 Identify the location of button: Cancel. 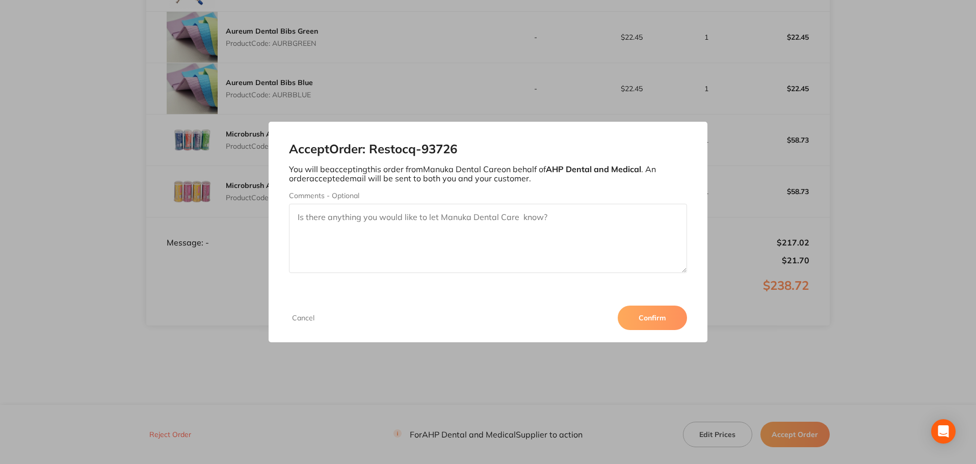
(303, 318).